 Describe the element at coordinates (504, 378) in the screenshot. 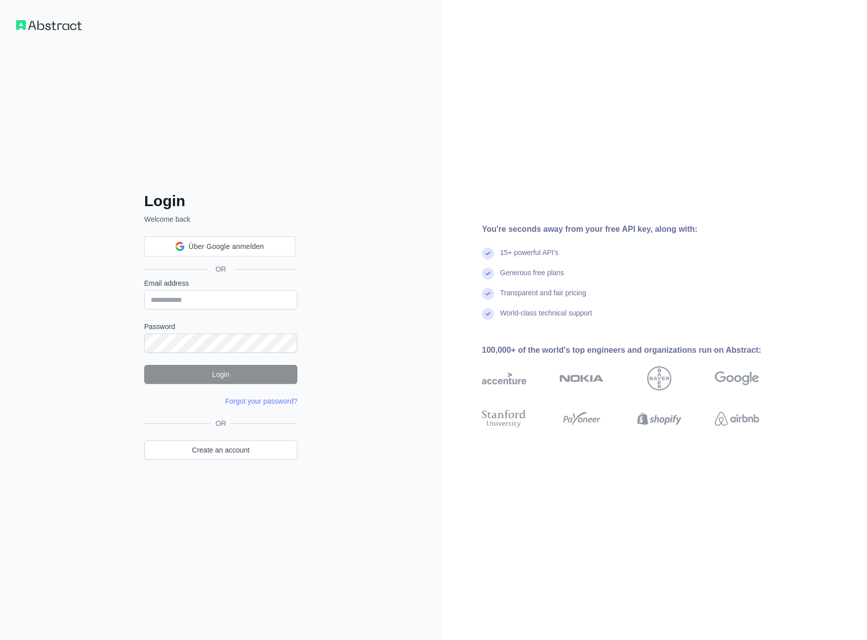

I see `img: accenture` at that location.